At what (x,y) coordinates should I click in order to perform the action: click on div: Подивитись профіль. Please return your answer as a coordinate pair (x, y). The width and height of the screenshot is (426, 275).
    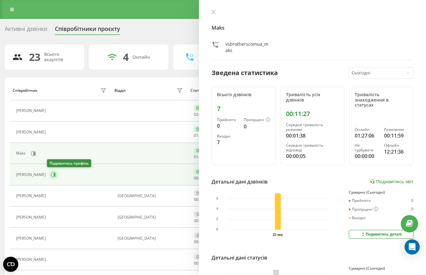
    Looking at the image, I should click on (69, 163).